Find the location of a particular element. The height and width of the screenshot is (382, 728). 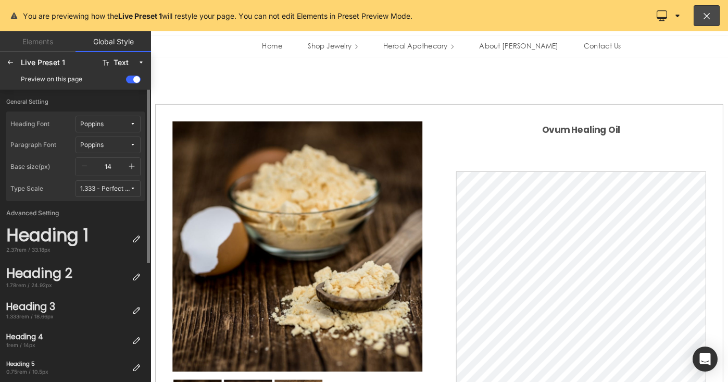

div: Heading 1 is located at coordinates (67, 235).